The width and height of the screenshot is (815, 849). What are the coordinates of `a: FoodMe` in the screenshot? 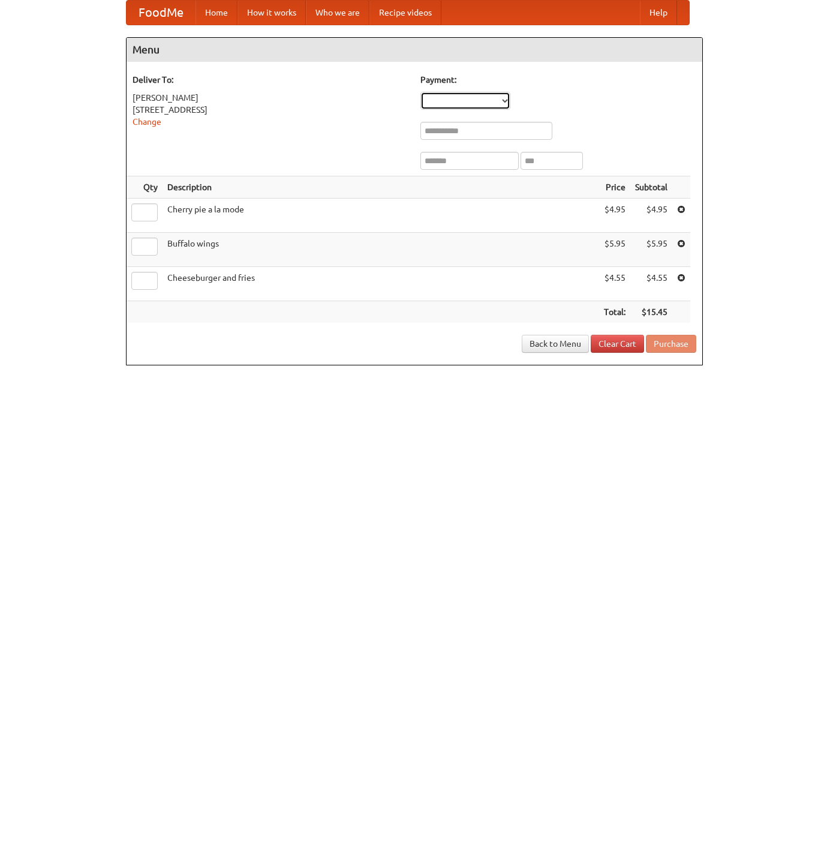 It's located at (161, 13).